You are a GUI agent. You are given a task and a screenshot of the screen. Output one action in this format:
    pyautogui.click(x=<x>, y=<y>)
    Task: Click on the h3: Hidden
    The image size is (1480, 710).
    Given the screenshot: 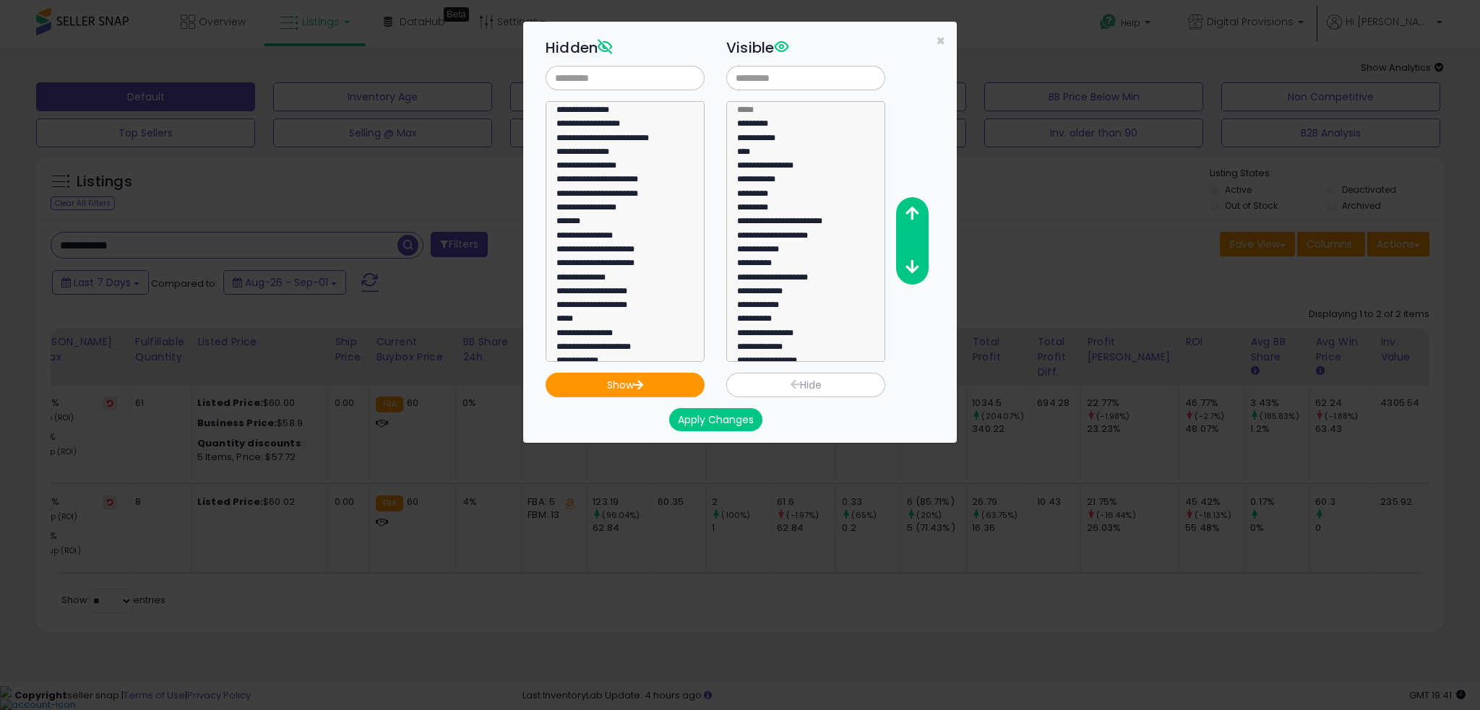 What is the action you would take?
    pyautogui.click(x=625, y=48)
    